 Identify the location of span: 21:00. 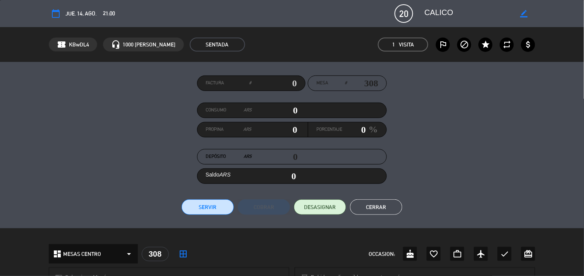
(109, 14).